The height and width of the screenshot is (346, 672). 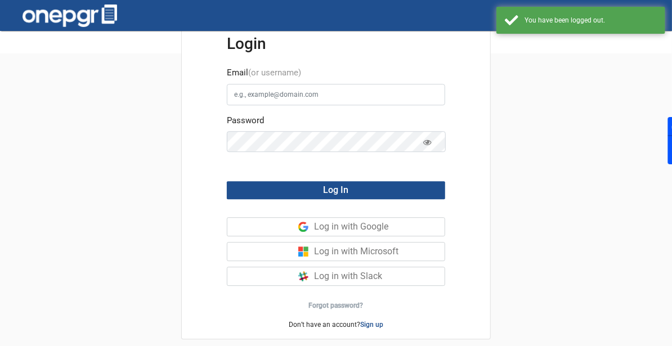 I want to click on div: You have been logged out., so click(x=590, y=20).